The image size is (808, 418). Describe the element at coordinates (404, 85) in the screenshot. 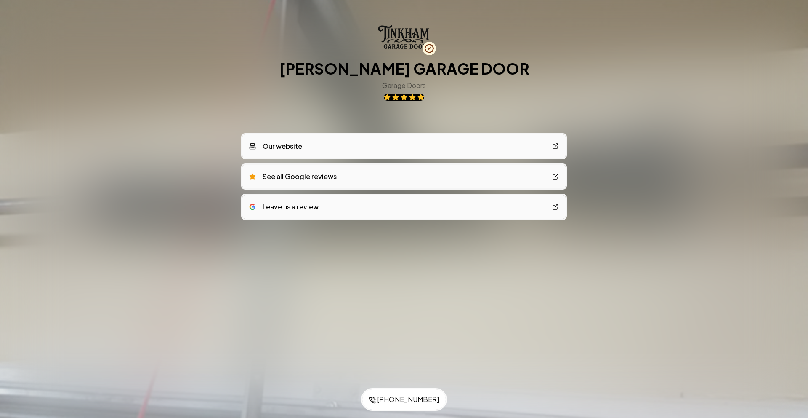

I see `h3: Garage Doors` at that location.